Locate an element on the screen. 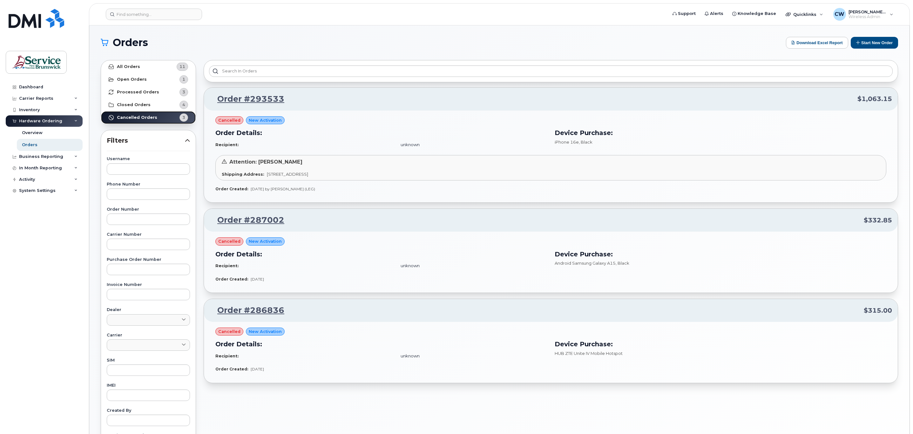  label: Order Number is located at coordinates (148, 209).